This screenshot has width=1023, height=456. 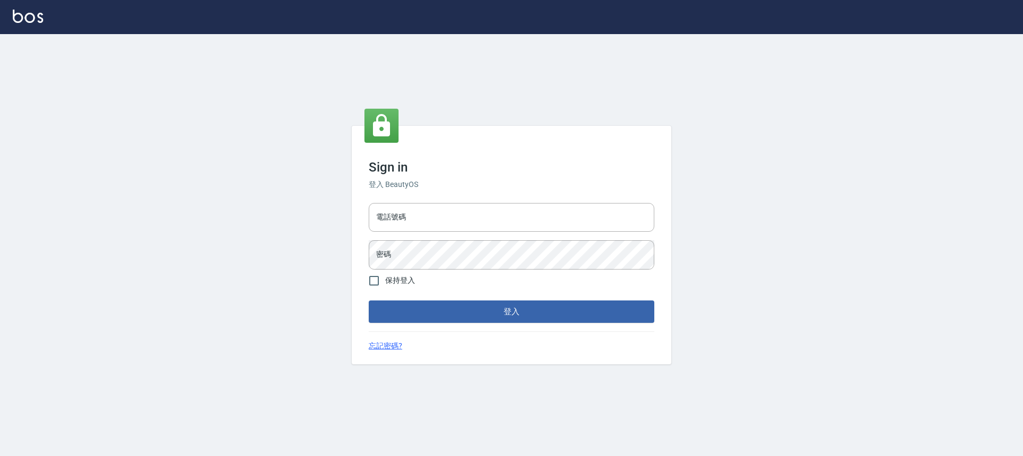 I want to click on button: 登入, so click(x=511, y=312).